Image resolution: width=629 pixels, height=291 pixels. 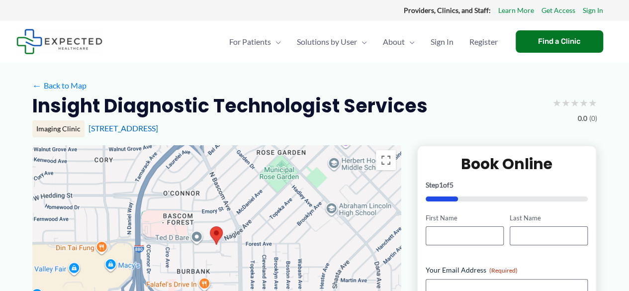 What do you see at coordinates (483, 42) in the screenshot?
I see `a: Register` at bounding box center [483, 42].